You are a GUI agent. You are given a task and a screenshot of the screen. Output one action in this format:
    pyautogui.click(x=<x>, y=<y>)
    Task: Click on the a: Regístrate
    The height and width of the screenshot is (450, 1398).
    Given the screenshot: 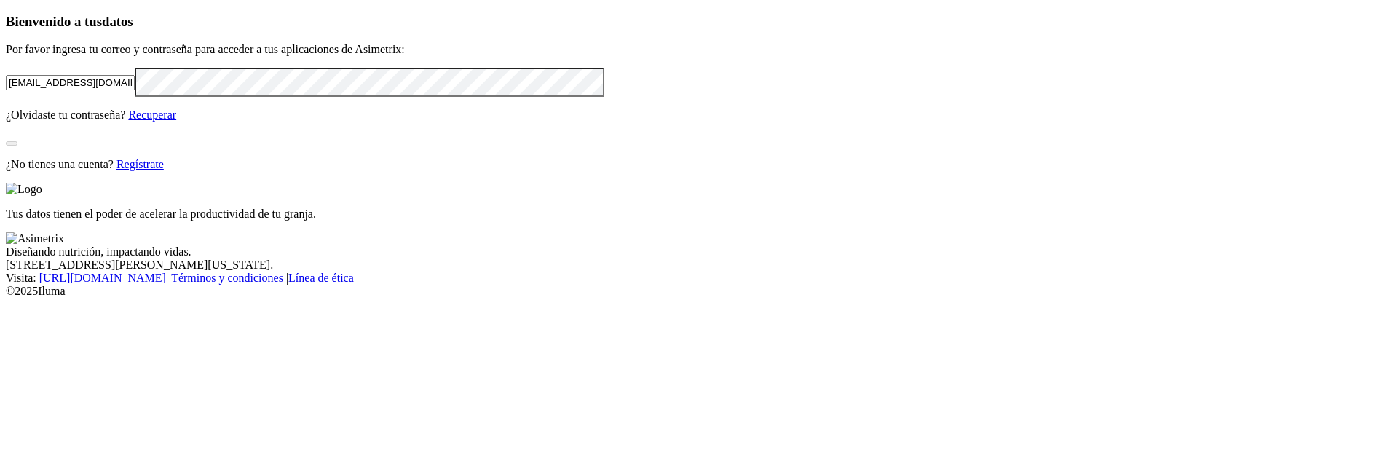 What is the action you would take?
    pyautogui.click(x=140, y=164)
    